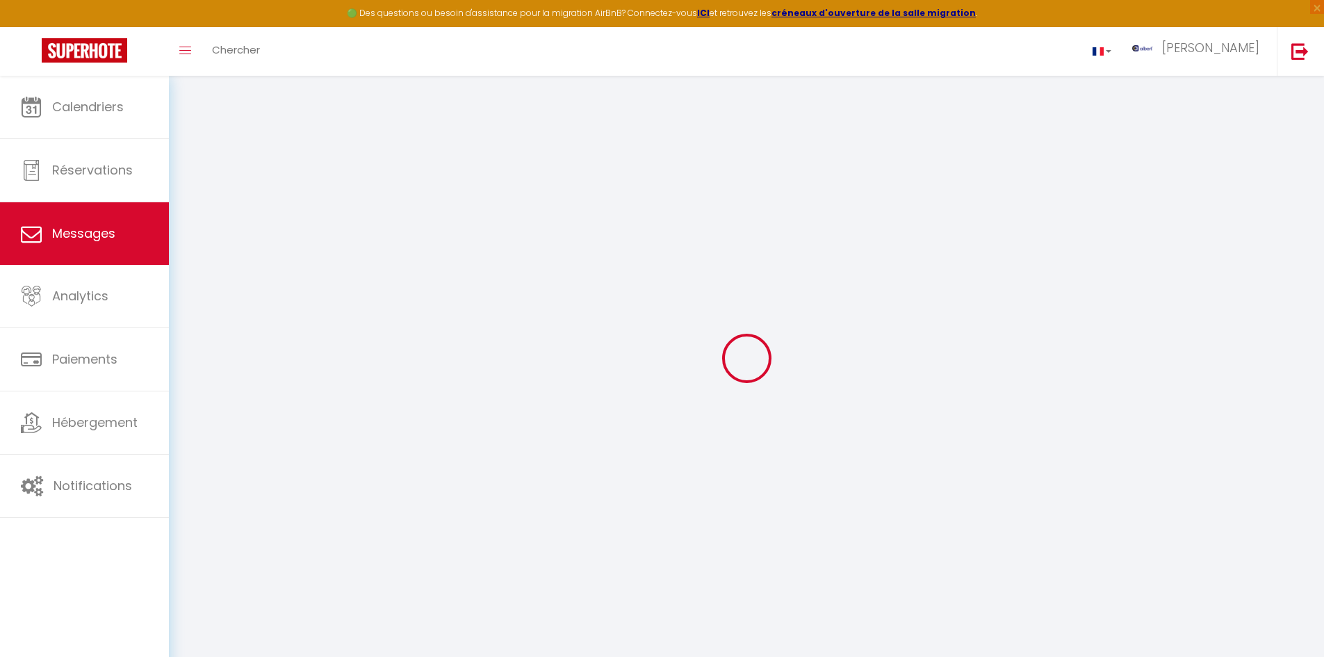 Image resolution: width=1324 pixels, height=657 pixels. What do you see at coordinates (703, 13) in the screenshot?
I see `a: ICI` at bounding box center [703, 13].